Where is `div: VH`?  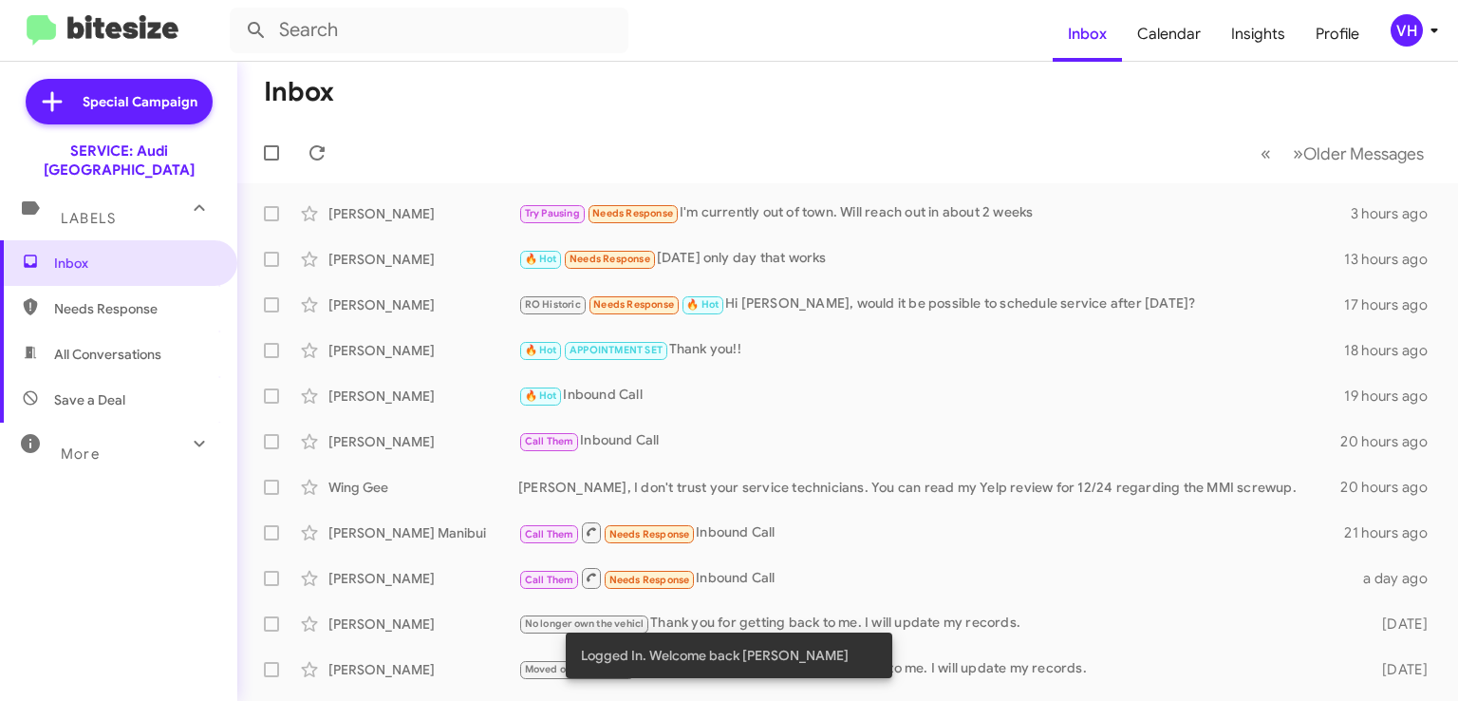
div: VH is located at coordinates (1407, 30).